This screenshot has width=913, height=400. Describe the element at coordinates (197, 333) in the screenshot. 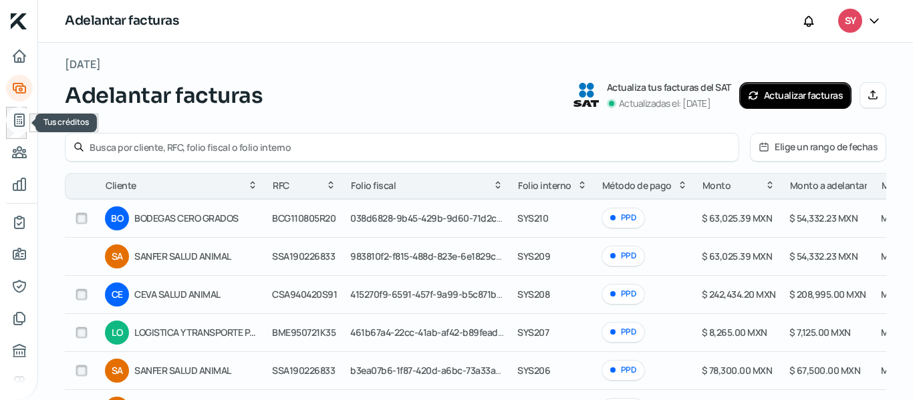

I see `span: LOGISTICA Y TRANSPORTE PARA LA INDUSTRIA DE LA SALUD` at that location.